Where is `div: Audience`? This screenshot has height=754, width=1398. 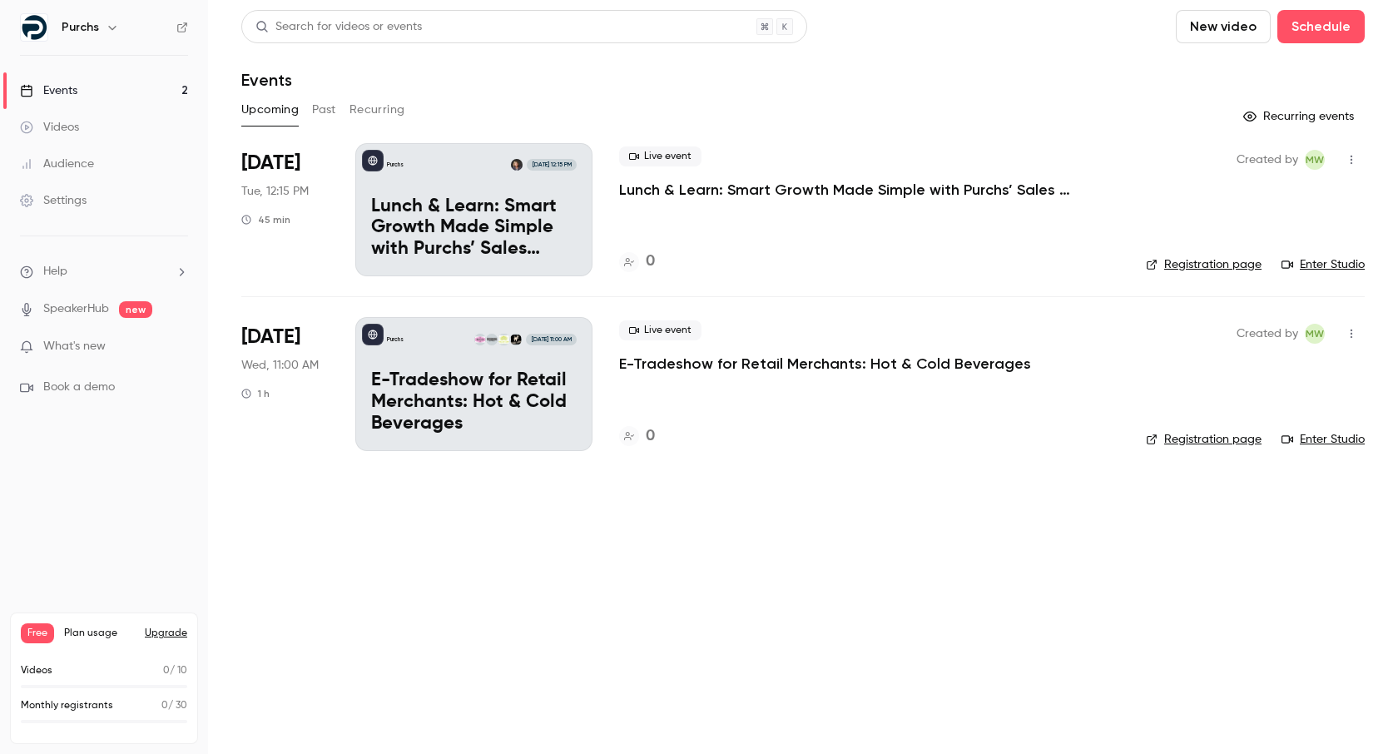
div: Audience is located at coordinates (57, 164).